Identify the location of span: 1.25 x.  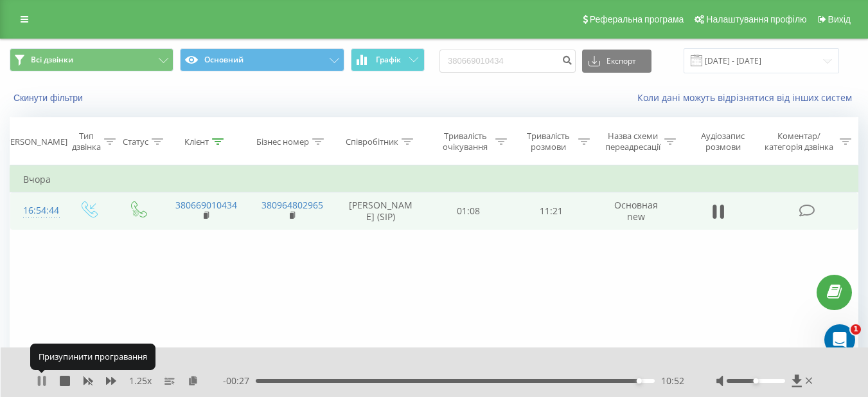
(140, 380).